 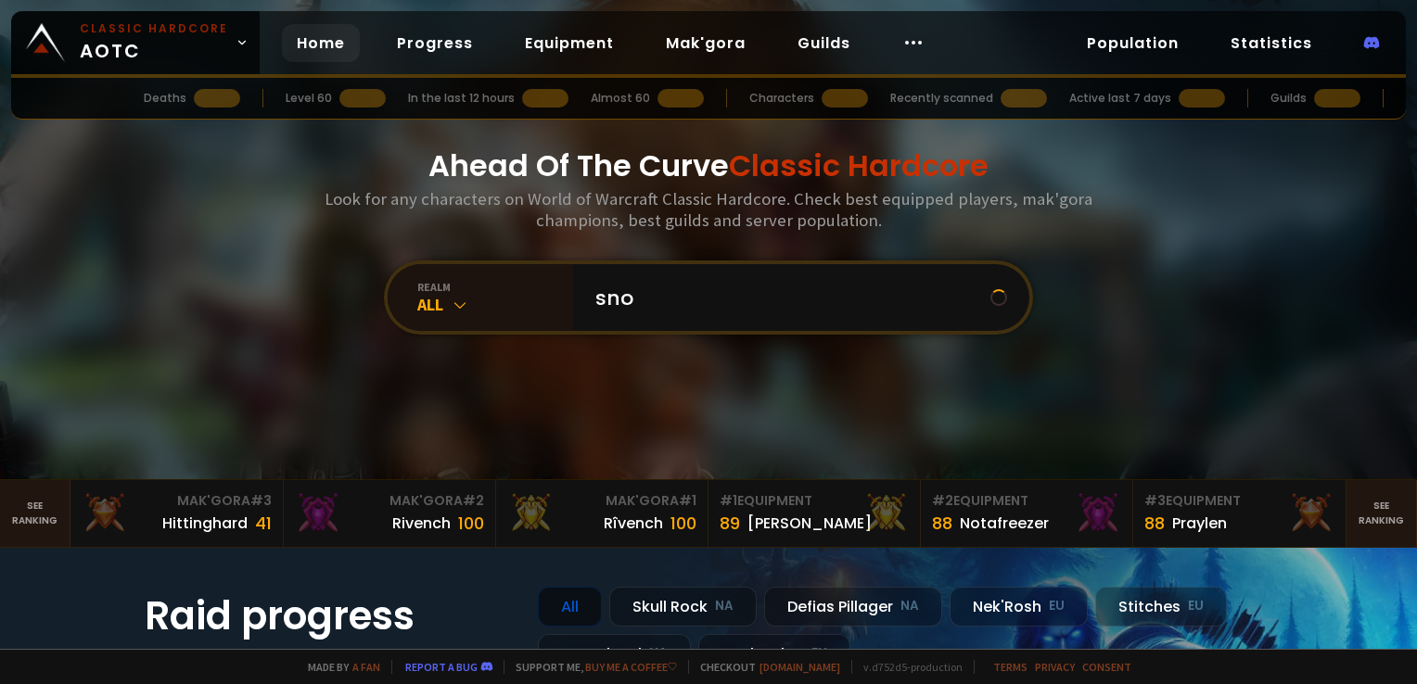 I want to click on div: Notafreezer, so click(x=1004, y=523).